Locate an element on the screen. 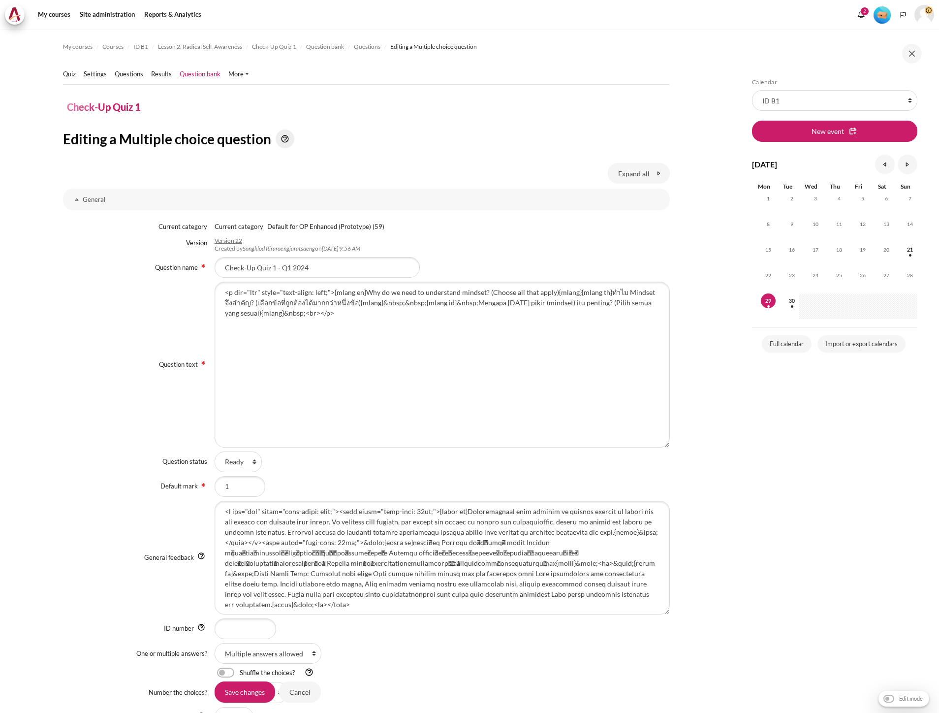 The image size is (939, 713). div: Show notification window with 2 new notifications is located at coordinates (861, 15).